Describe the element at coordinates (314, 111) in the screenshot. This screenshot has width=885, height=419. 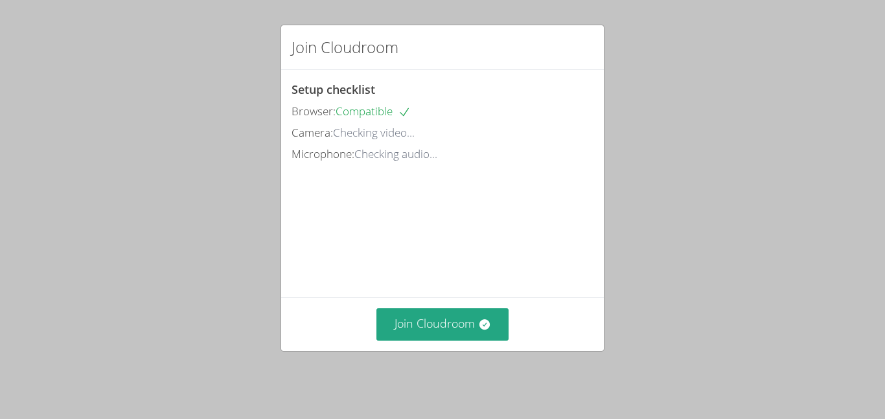
I see `span: Browser:` at that location.